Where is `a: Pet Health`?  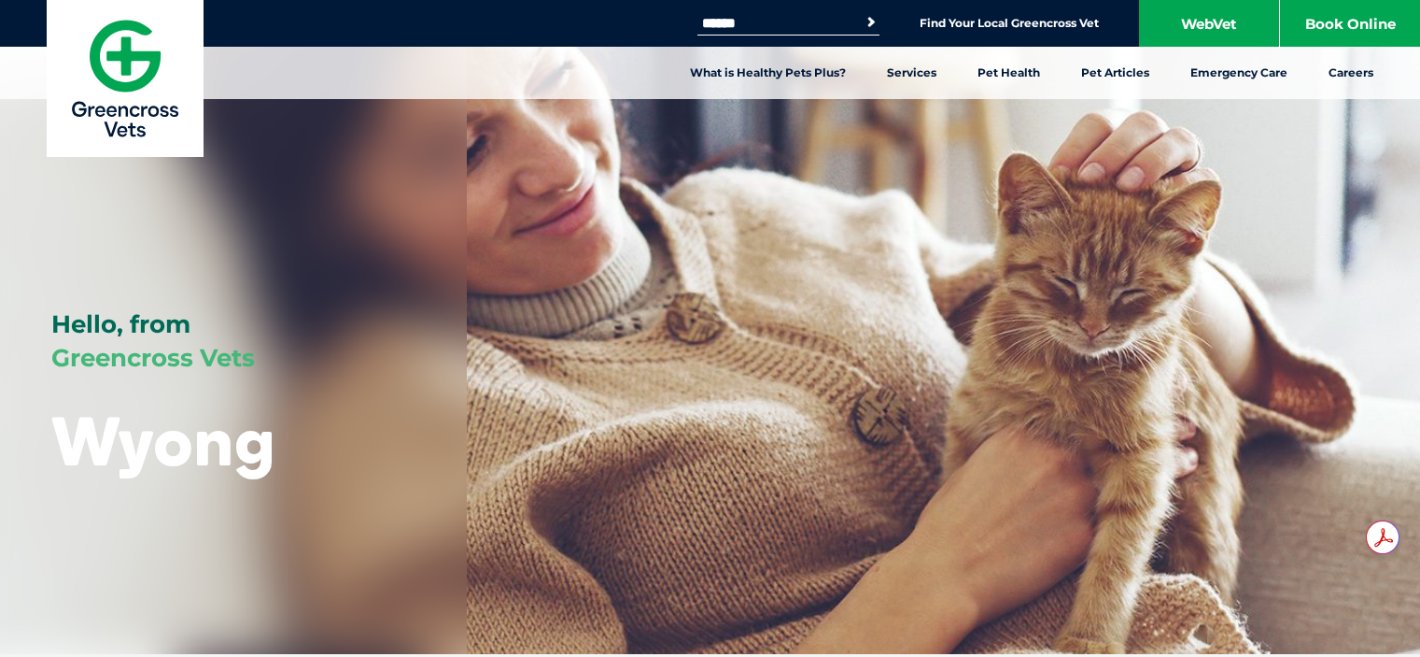 a: Pet Health is located at coordinates (1009, 73).